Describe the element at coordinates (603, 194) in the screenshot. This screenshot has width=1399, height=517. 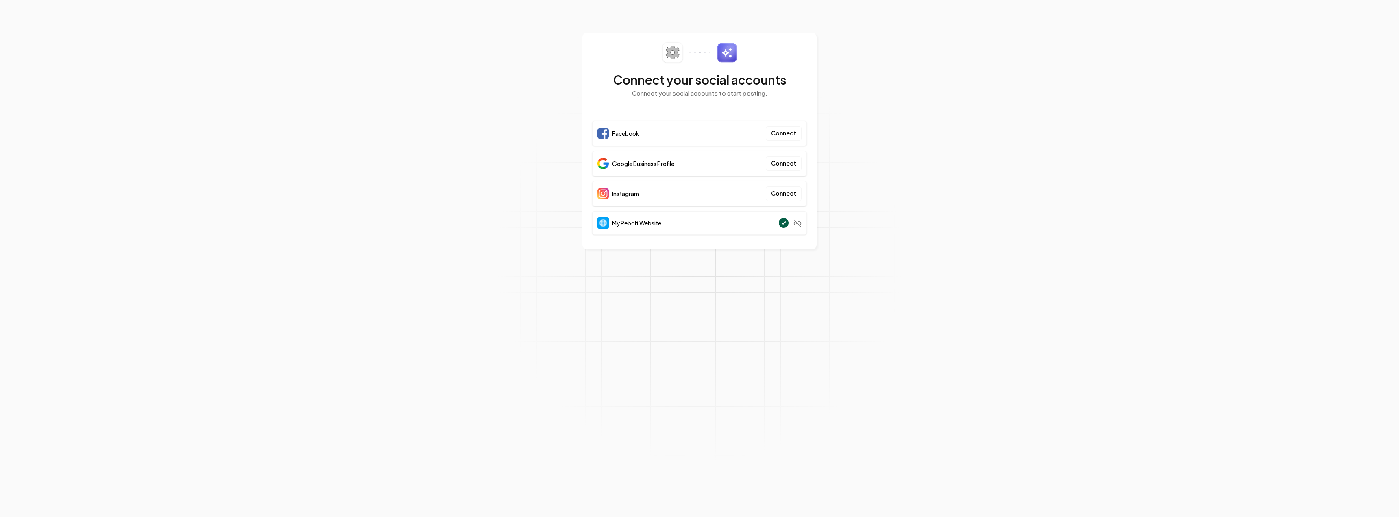
I see `img: Instagram` at that location.